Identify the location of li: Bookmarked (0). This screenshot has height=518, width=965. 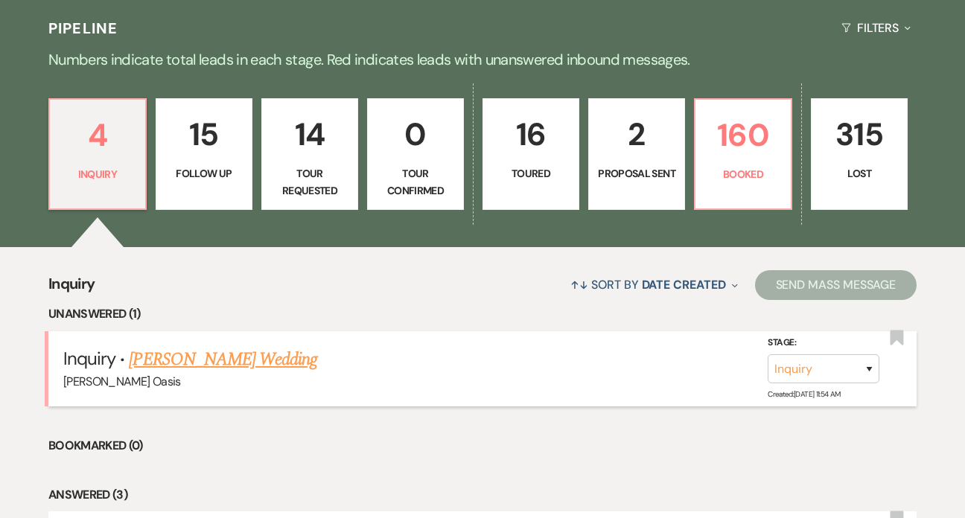
(482, 446).